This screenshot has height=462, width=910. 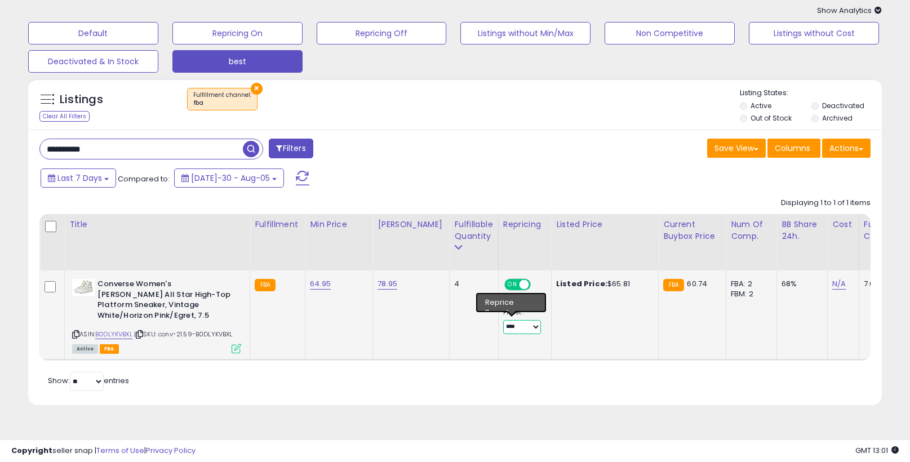 I want to click on strong: Copyright, so click(x=32, y=450).